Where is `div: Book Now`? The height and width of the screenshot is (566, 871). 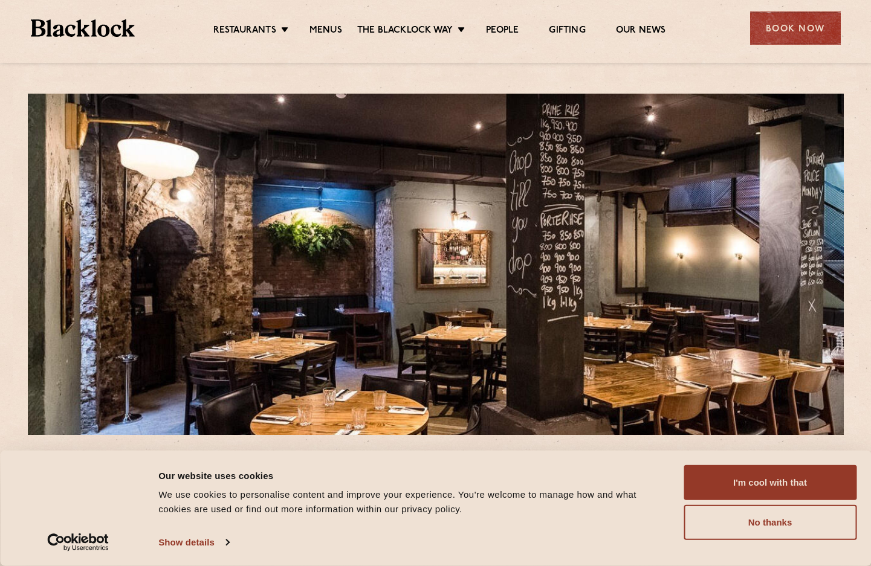
div: Book Now is located at coordinates (795, 28).